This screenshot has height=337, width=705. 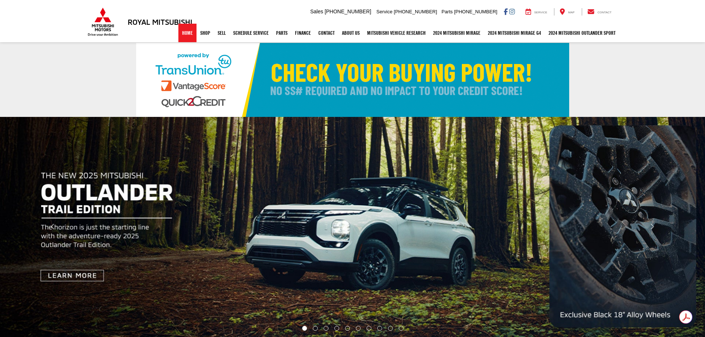 I want to click on a: Facebook: Click to visit our Facebook page, so click(x=506, y=11).